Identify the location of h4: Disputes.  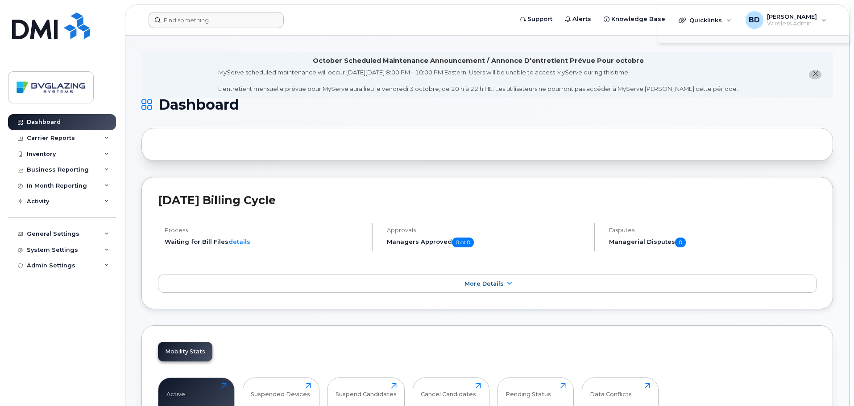
(712, 230).